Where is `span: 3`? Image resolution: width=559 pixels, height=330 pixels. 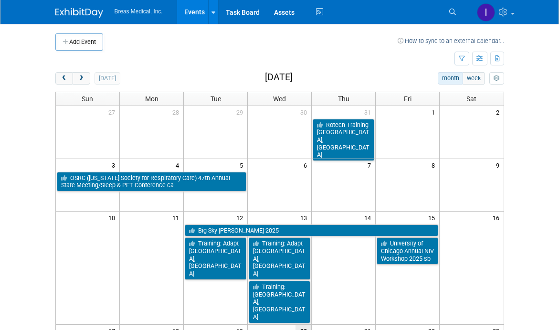 span: 3 is located at coordinates (115, 165).